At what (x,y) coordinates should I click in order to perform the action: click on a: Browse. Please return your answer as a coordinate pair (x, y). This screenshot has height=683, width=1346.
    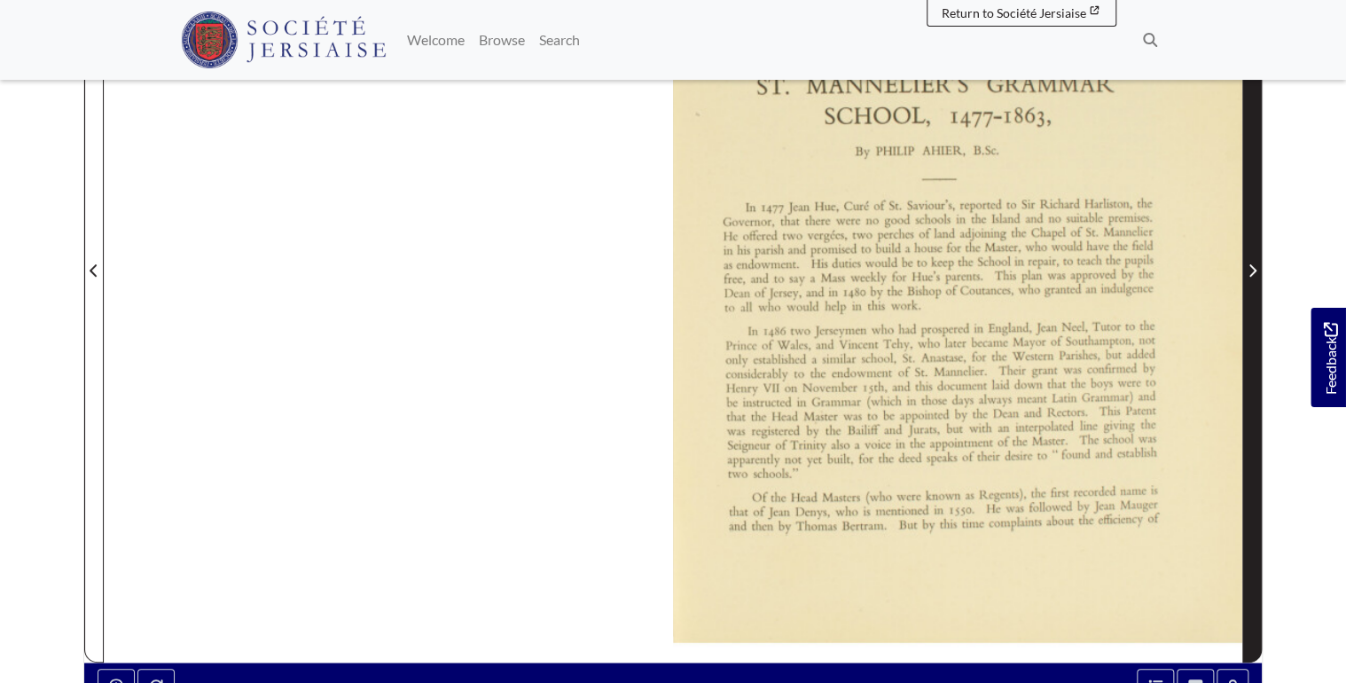
    Looking at the image, I should click on (502, 40).